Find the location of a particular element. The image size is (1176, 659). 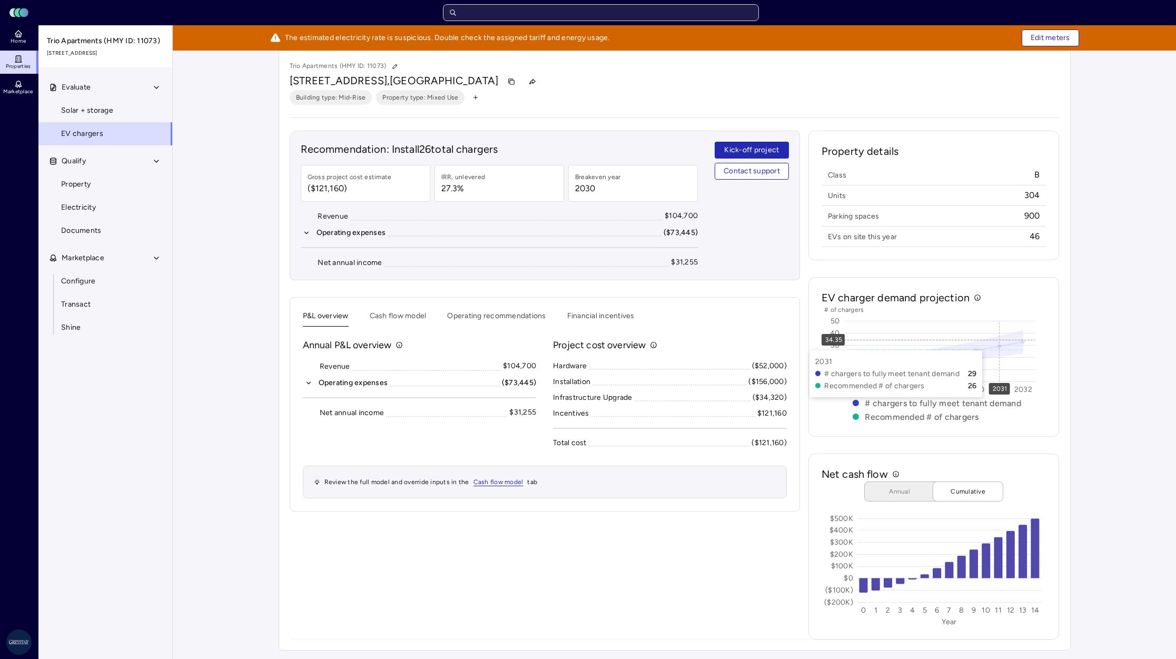

button: Building type: Mid-Rise is located at coordinates (331, 97).